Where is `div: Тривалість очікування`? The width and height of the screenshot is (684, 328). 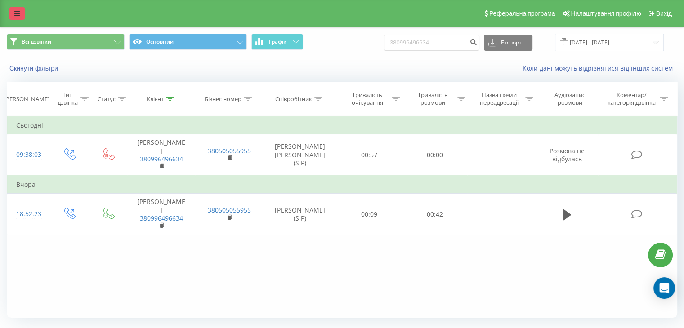 div: Тривалість очікування is located at coordinates (367, 99).